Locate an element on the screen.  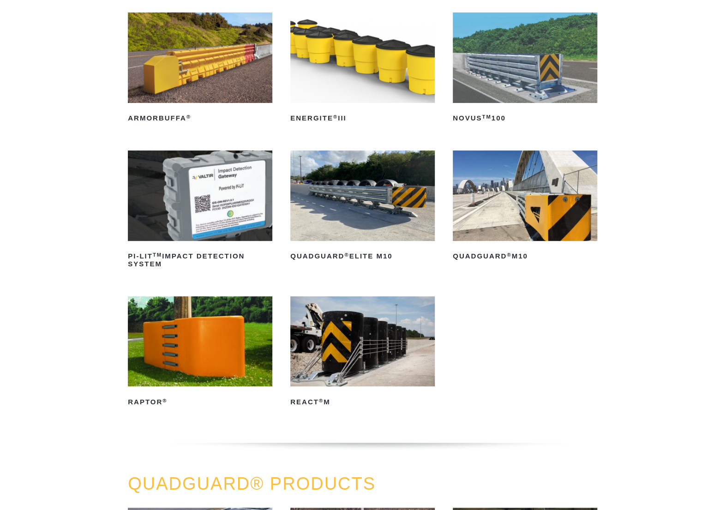
a: REACT®M is located at coordinates (362, 353).